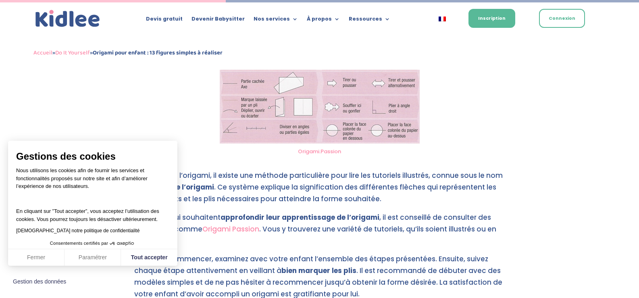 The height and width of the screenshot is (298, 639). Describe the element at coordinates (93, 258) in the screenshot. I see `button: Paramétrer` at that location.